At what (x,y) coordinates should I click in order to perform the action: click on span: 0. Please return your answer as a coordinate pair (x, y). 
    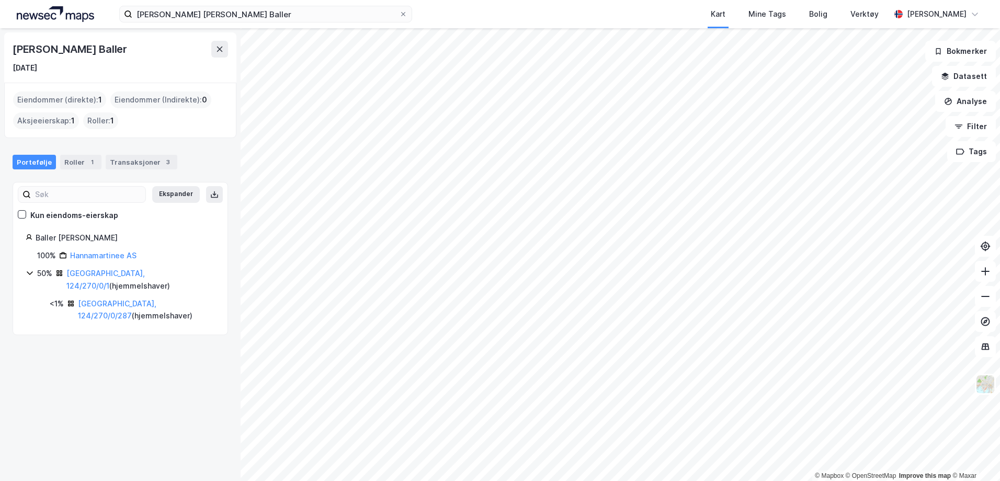
    Looking at the image, I should click on (205, 100).